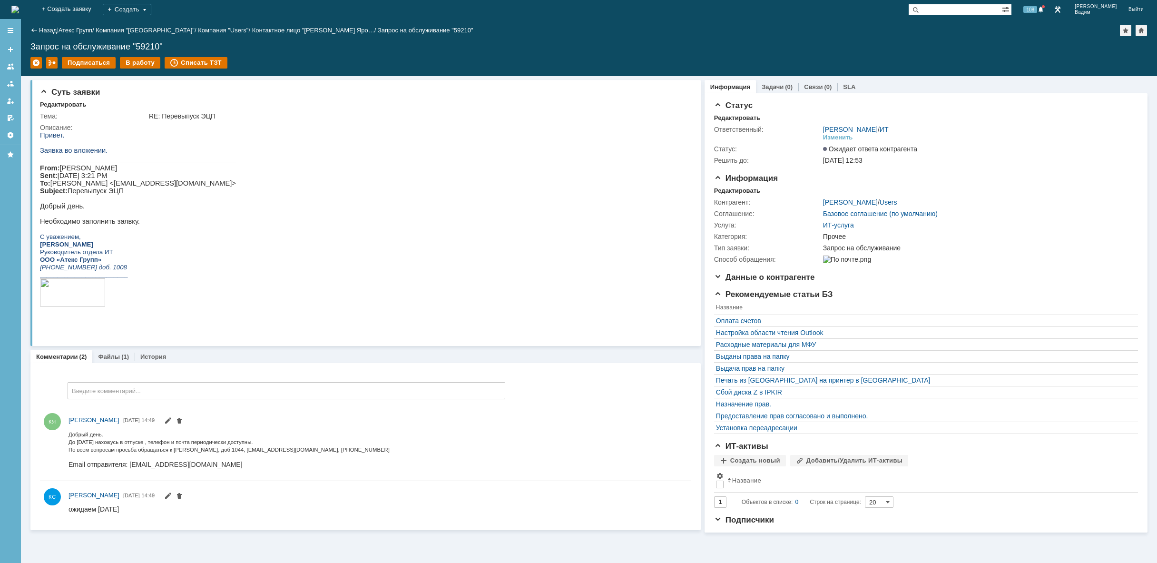 The height and width of the screenshot is (563, 1157). What do you see at coordinates (884, 129) in the screenshot?
I see `a: ИТ` at bounding box center [884, 129].